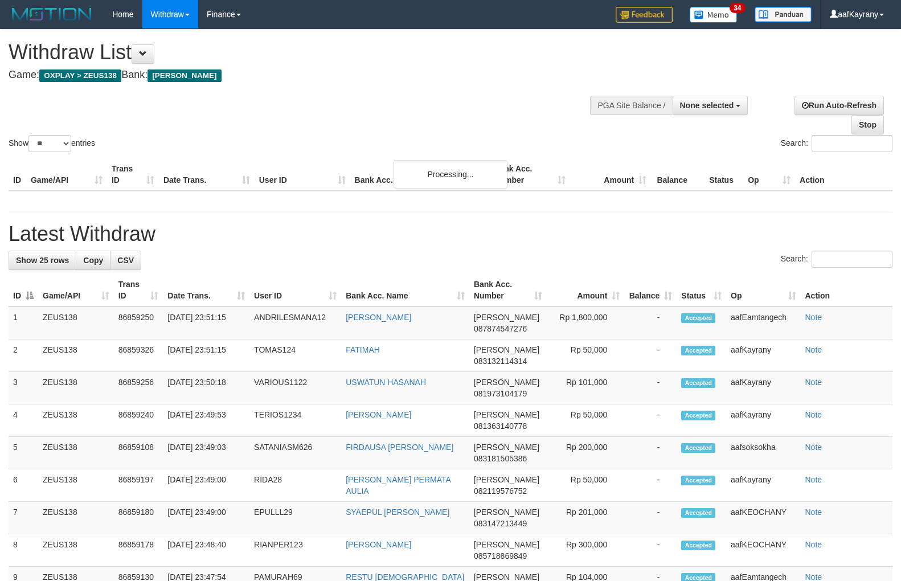 The width and height of the screenshot is (901, 581). I want to click on span: Copy 083181505386 to clipboard, so click(500, 458).